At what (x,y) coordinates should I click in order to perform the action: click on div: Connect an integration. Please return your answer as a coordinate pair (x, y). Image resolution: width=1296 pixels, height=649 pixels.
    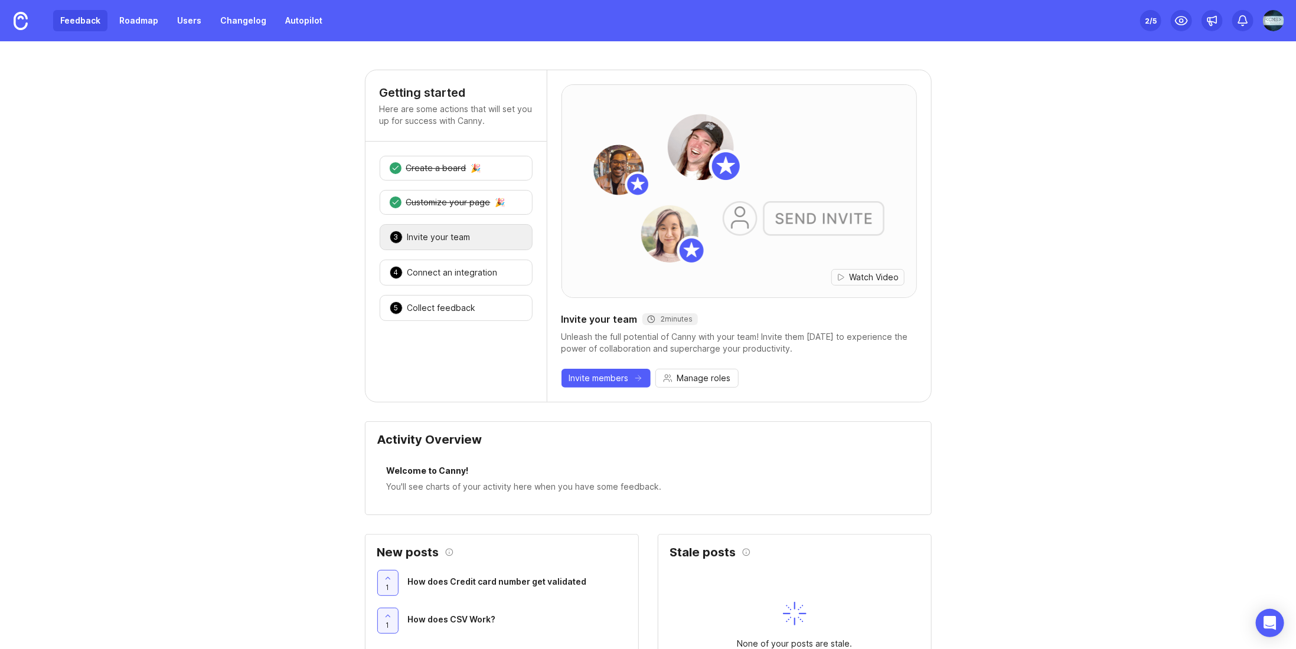
    Looking at the image, I should click on (452, 273).